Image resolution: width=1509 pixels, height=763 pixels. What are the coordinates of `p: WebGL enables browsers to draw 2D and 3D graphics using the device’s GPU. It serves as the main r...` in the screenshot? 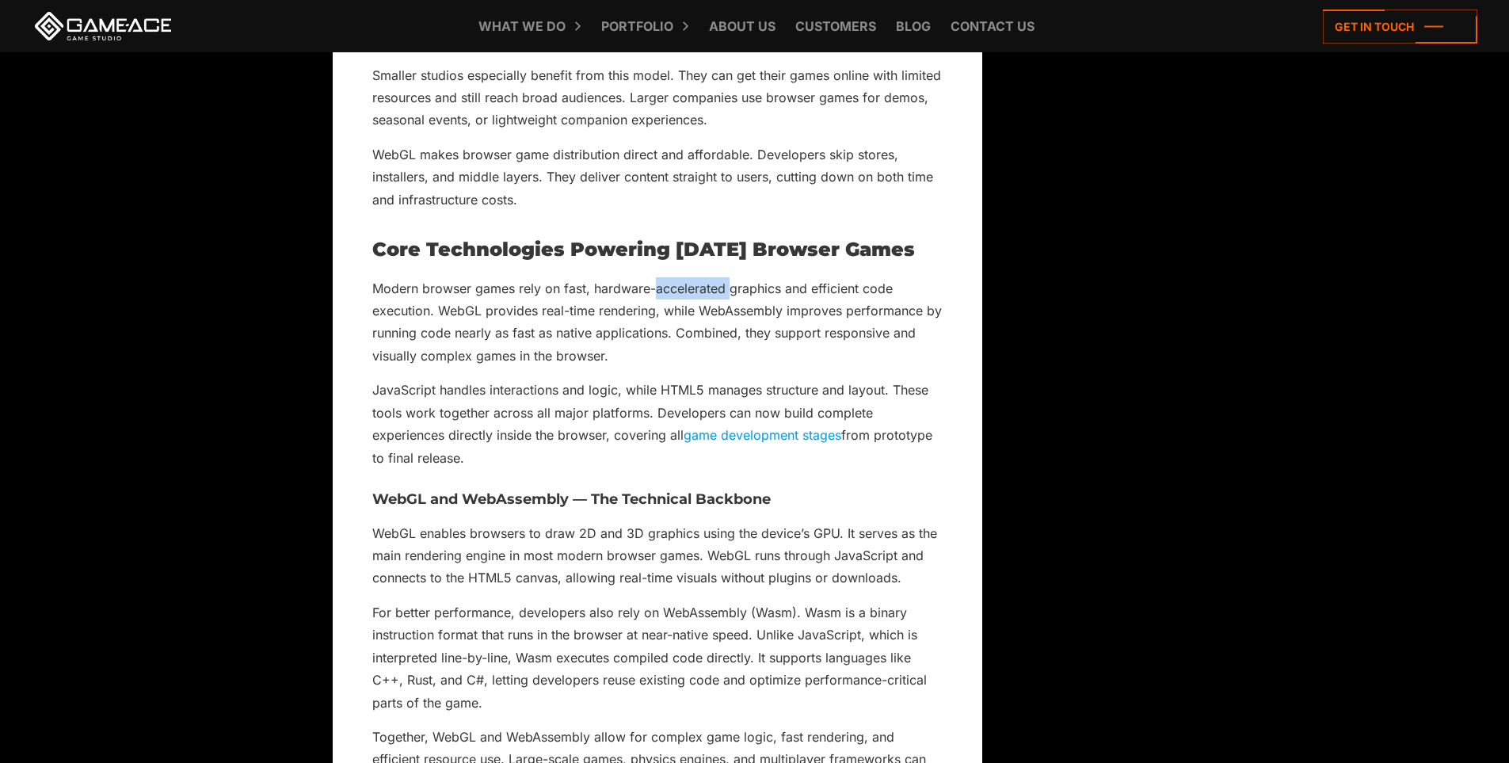 It's located at (657, 555).